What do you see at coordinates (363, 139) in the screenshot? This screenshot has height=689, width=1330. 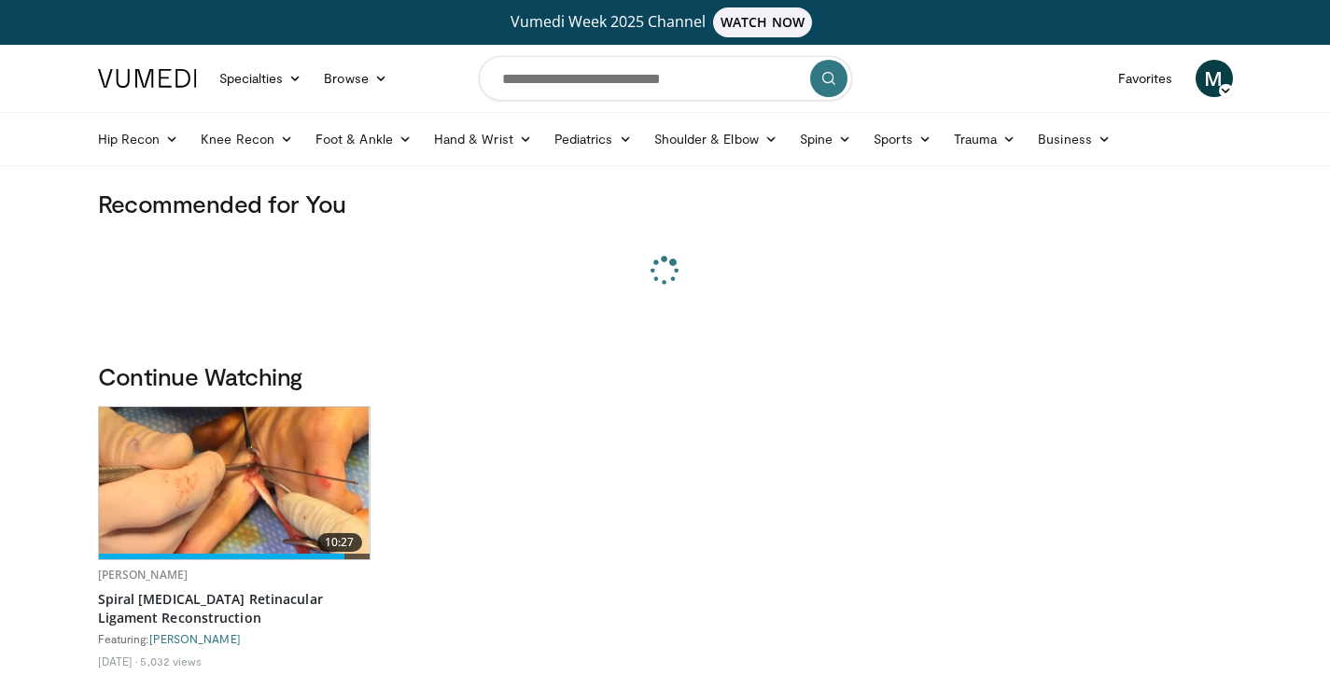 I see `a: Foot & Ankle` at bounding box center [363, 139].